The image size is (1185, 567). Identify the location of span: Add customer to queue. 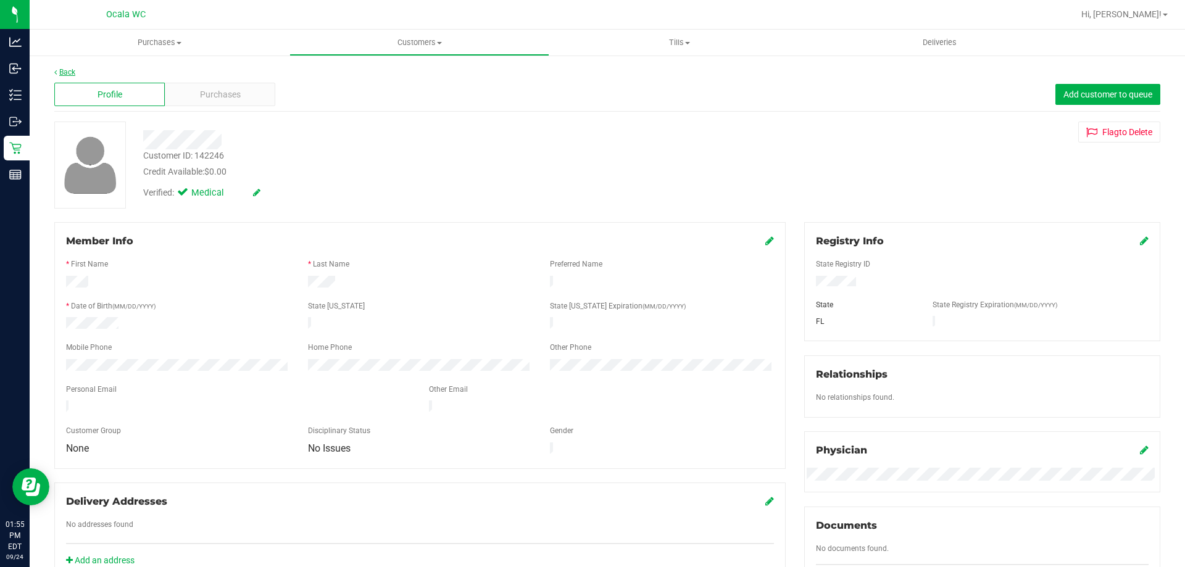
(1108, 94).